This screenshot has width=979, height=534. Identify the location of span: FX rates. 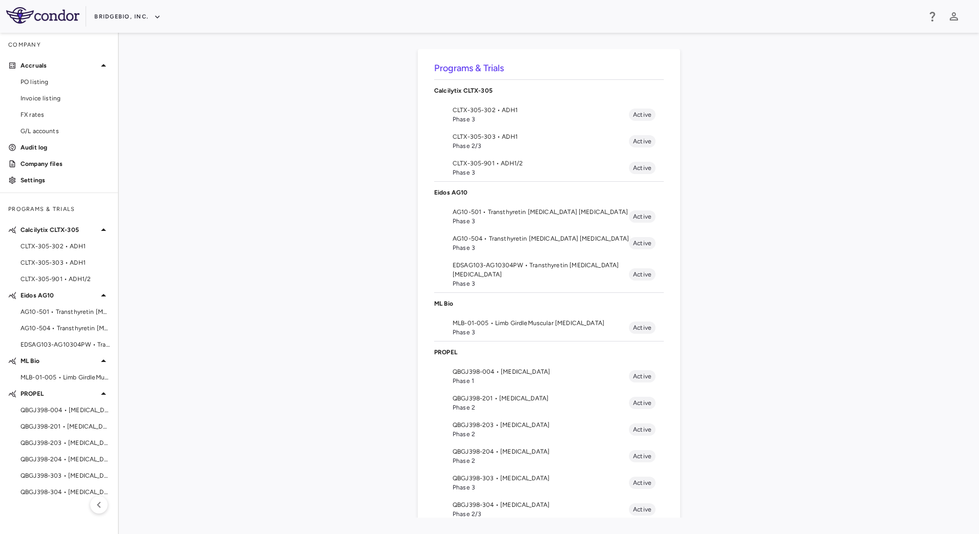
(65, 115).